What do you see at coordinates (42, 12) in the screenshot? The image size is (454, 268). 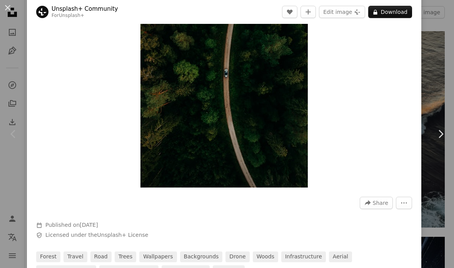 I see `a: Go to Unsplash+ Community's profile` at bounding box center [42, 12].